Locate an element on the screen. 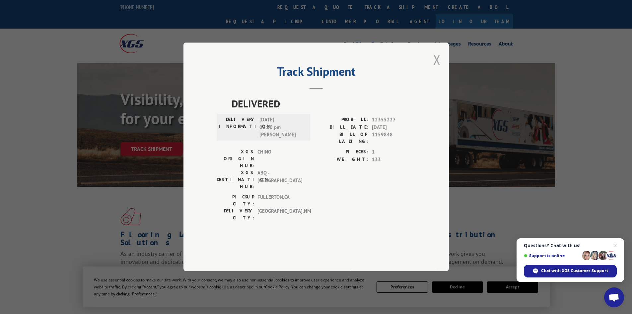 Image resolution: width=632 pixels, height=314 pixels. span: 133 is located at coordinates (394, 159).